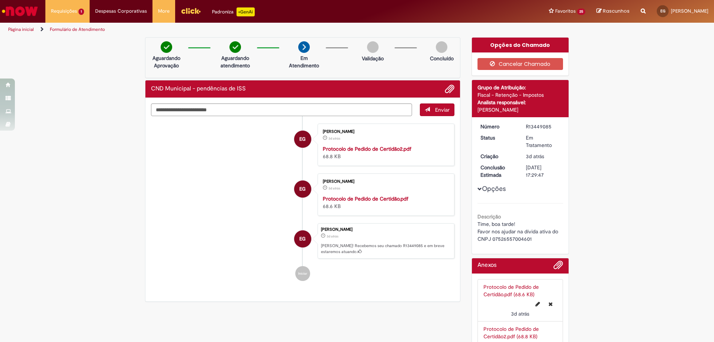 This screenshot has height=342, width=714. I want to click on img: arrow-next.png, so click(304, 47).